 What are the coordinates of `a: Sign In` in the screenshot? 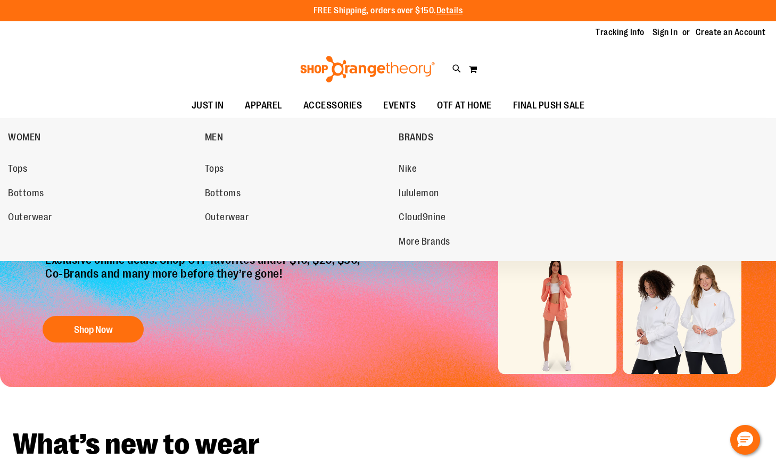 It's located at (665, 32).